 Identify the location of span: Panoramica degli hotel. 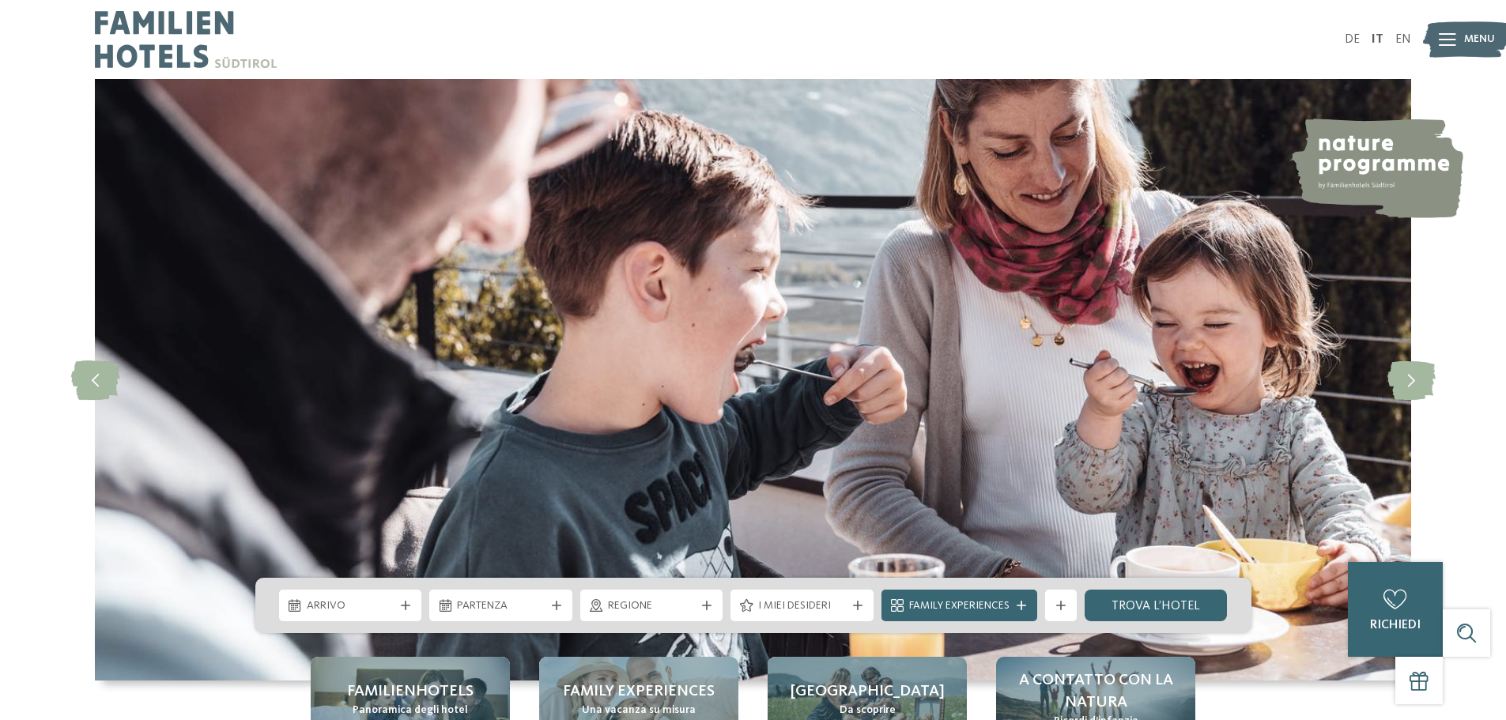
(410, 711).